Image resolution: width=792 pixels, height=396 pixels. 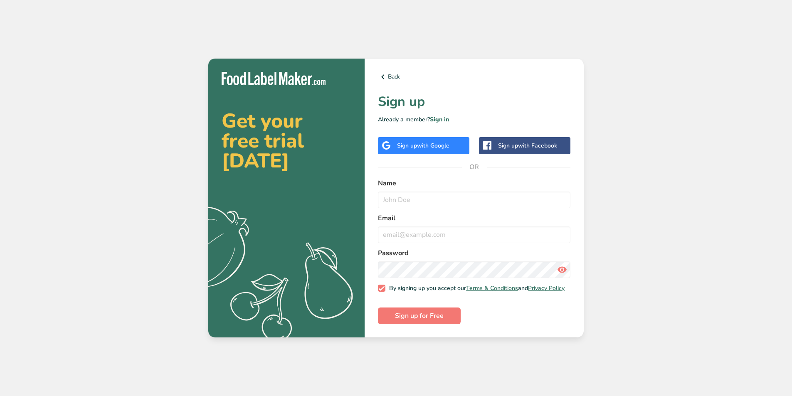 What do you see at coordinates (273, 79) in the screenshot?
I see `img: Food Label Maker` at bounding box center [273, 79].